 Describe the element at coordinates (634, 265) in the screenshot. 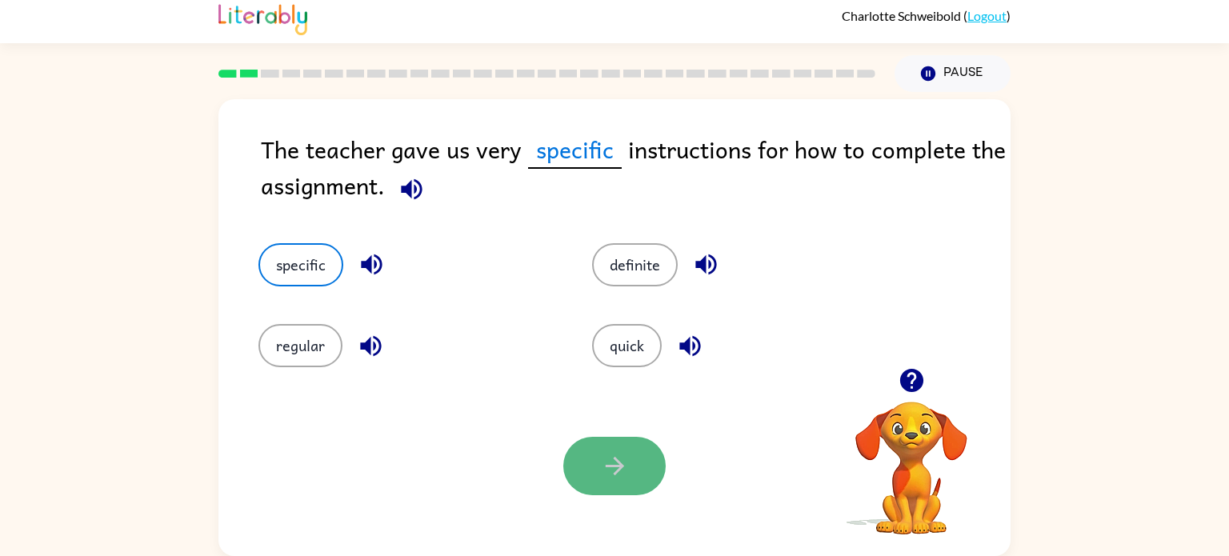

I see `button: definite` at that location.